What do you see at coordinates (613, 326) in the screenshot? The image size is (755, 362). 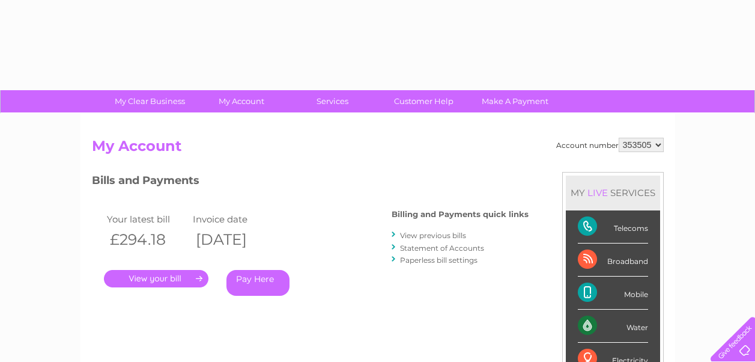 I see `div: Water` at bounding box center [613, 326].